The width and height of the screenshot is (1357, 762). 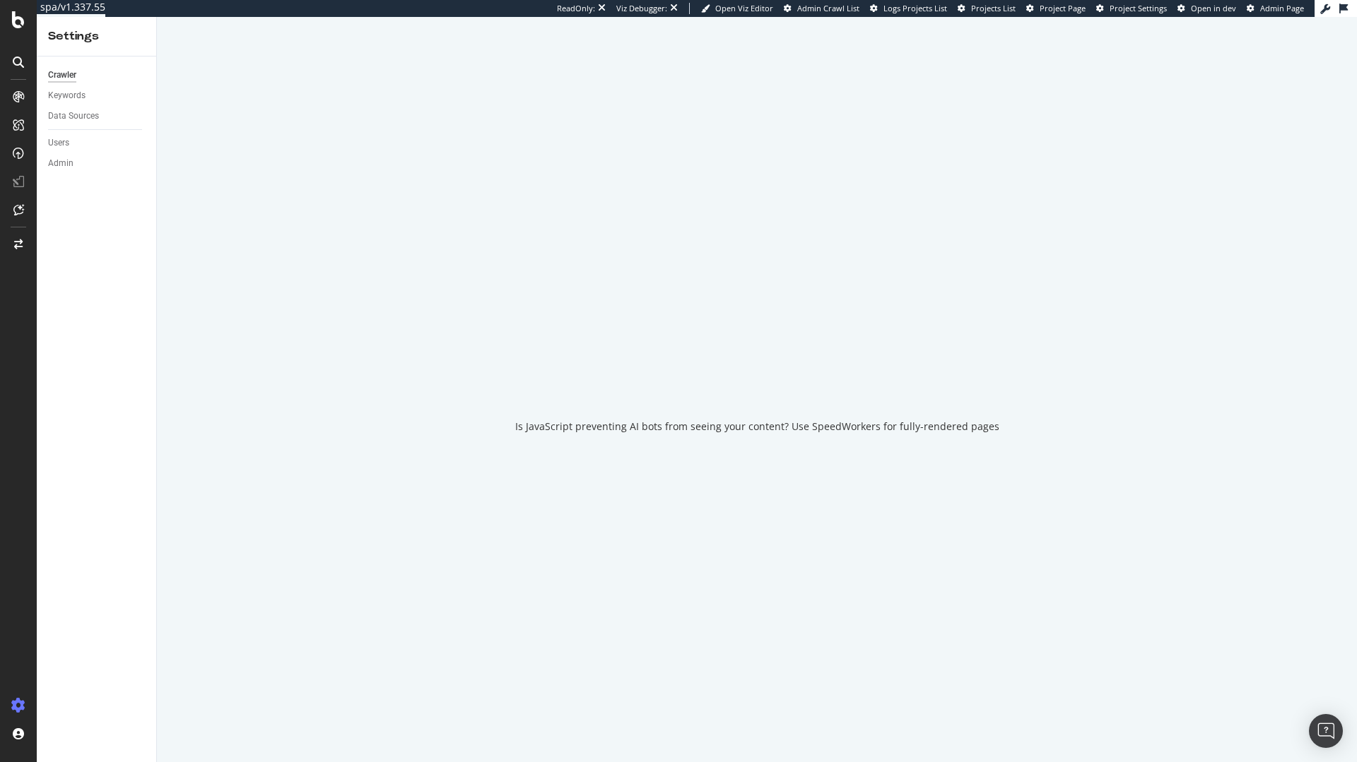 I want to click on div: ReadOnly:, so click(x=576, y=8).